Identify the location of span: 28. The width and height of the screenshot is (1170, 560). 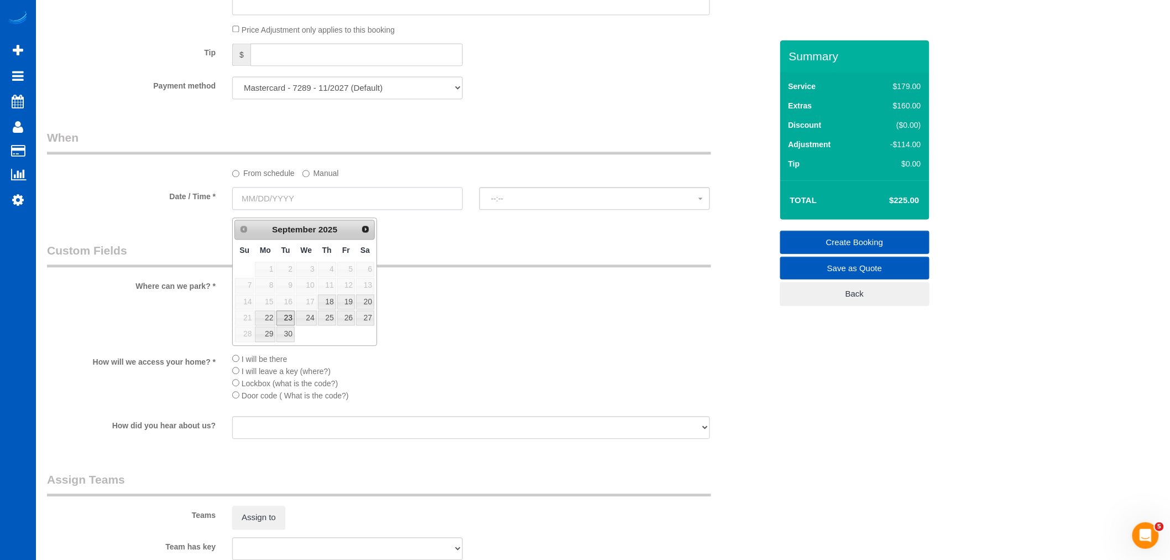
(244, 334).